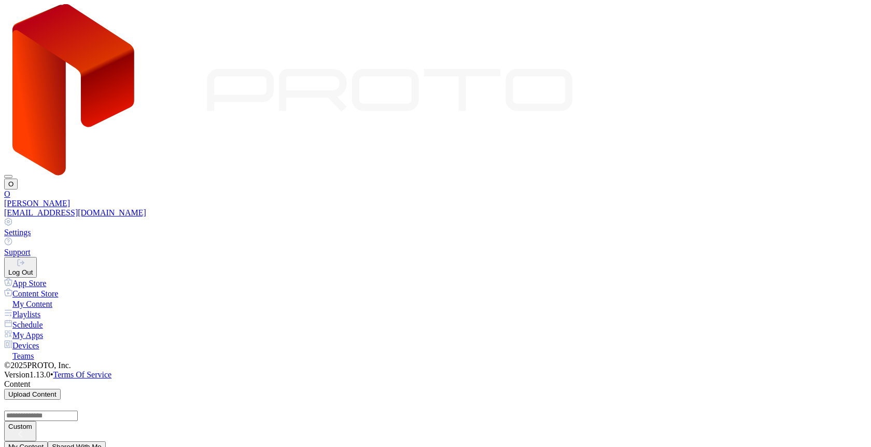 The height and width of the screenshot is (447, 871). What do you see at coordinates (436, 334) in the screenshot?
I see `div: My Apps` at bounding box center [436, 334].